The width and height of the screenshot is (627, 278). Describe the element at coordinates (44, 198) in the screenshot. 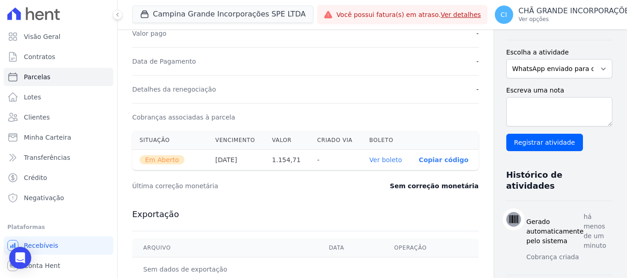

I see `span: Negativação` at that location.